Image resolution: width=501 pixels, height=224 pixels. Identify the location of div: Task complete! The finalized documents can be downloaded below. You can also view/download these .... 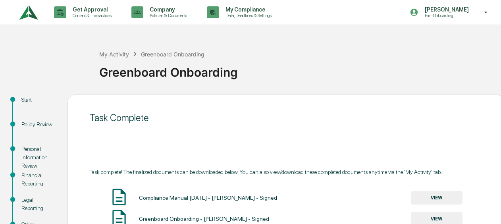
(286, 172).